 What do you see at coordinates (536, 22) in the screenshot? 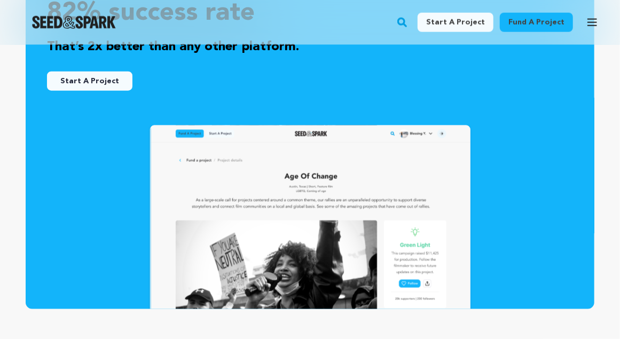
I see `a: Fund a project` at bounding box center [536, 22].